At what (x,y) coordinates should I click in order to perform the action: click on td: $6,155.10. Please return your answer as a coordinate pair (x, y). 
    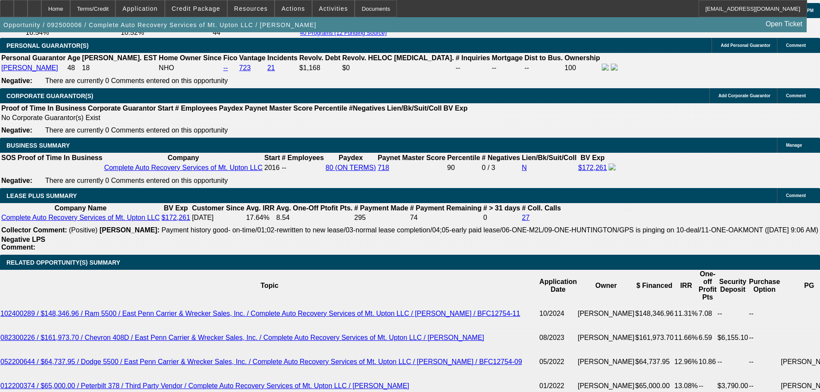
    Looking at the image, I should click on (732, 338).